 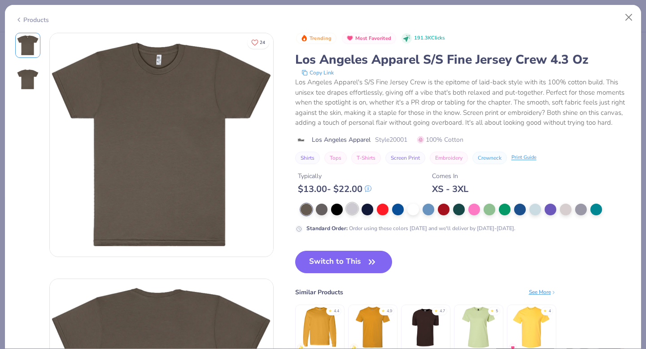 What do you see at coordinates (334, 176) in the screenshot?
I see `div: Typically` at bounding box center [334, 176].